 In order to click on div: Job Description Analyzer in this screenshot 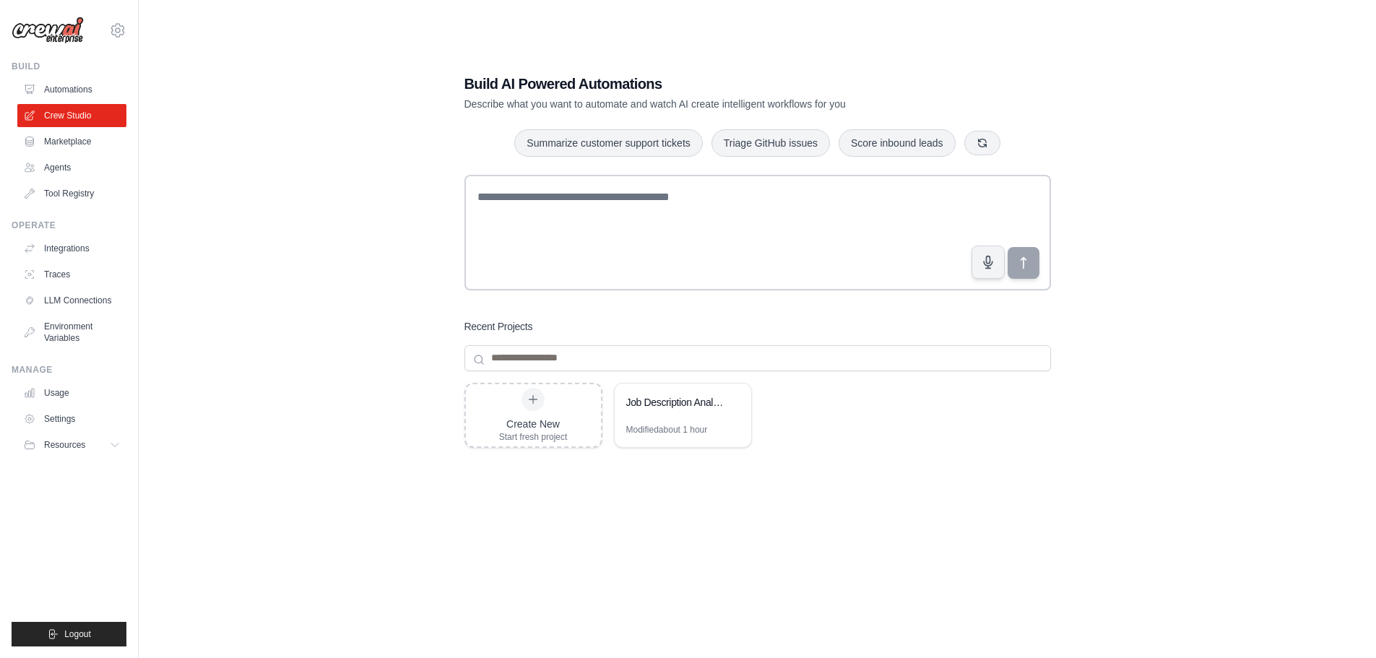, I will do `click(675, 402)`.